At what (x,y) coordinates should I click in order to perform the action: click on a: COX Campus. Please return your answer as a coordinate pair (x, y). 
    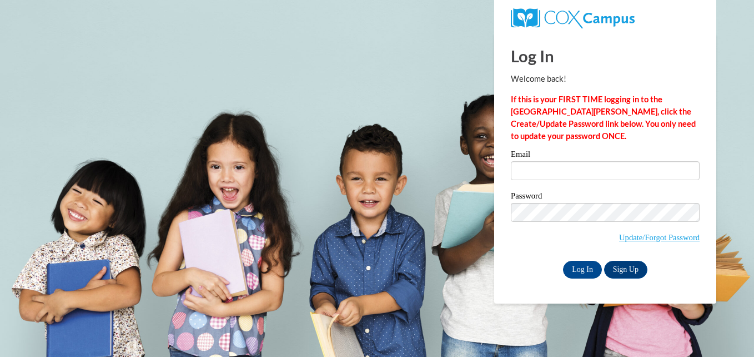
    Looking at the image, I should click on (573, 17).